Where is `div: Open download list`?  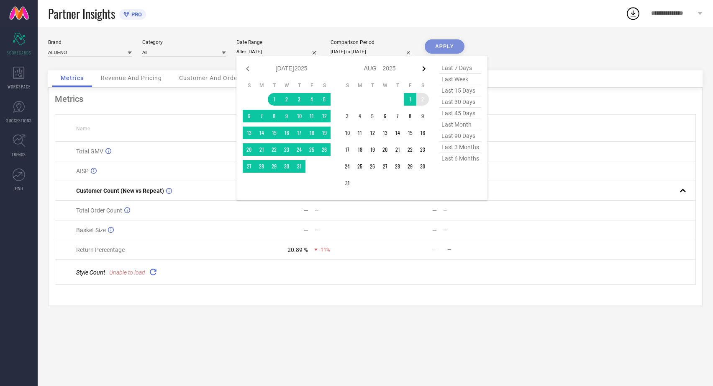 div: Open download list is located at coordinates (633, 13).